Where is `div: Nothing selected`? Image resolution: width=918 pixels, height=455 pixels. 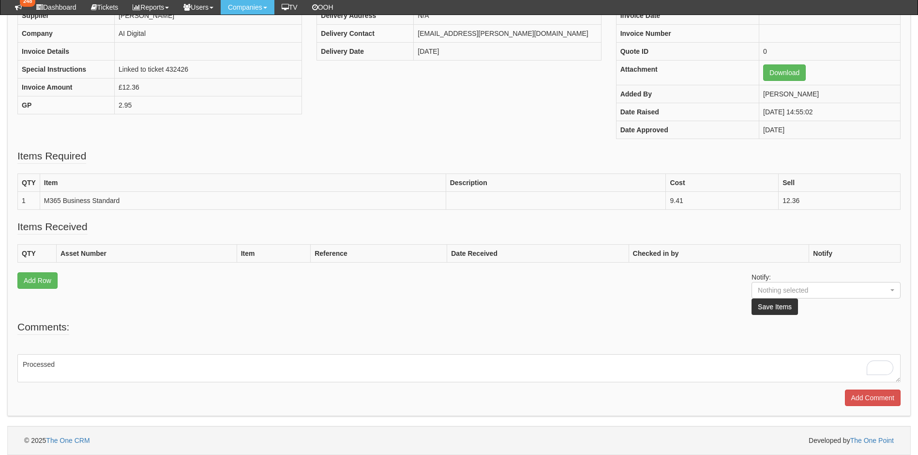 div: Nothing selected is located at coordinates (817, 290).